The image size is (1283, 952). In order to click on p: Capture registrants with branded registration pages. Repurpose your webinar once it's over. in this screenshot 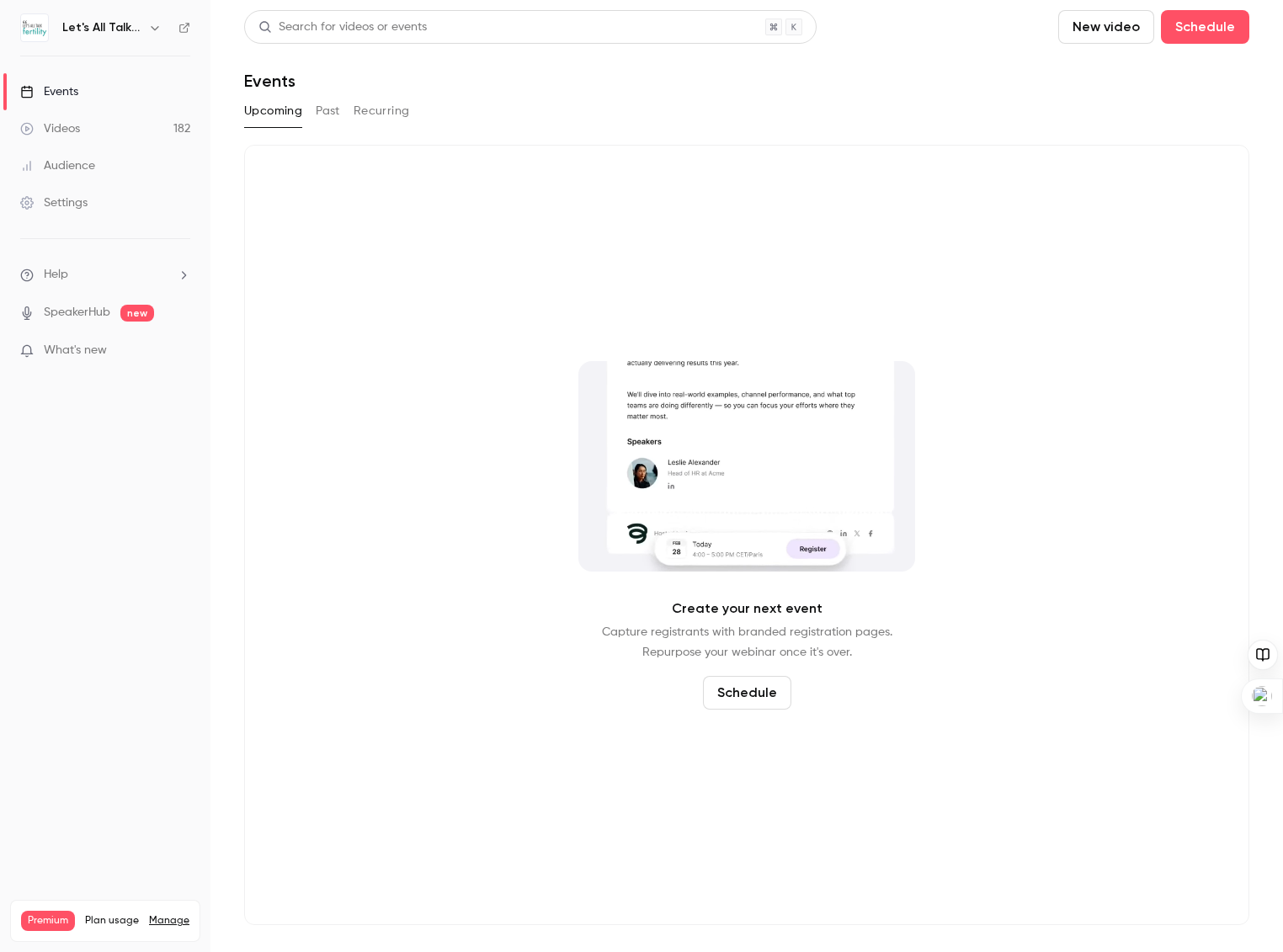, I will do `click(747, 642)`.